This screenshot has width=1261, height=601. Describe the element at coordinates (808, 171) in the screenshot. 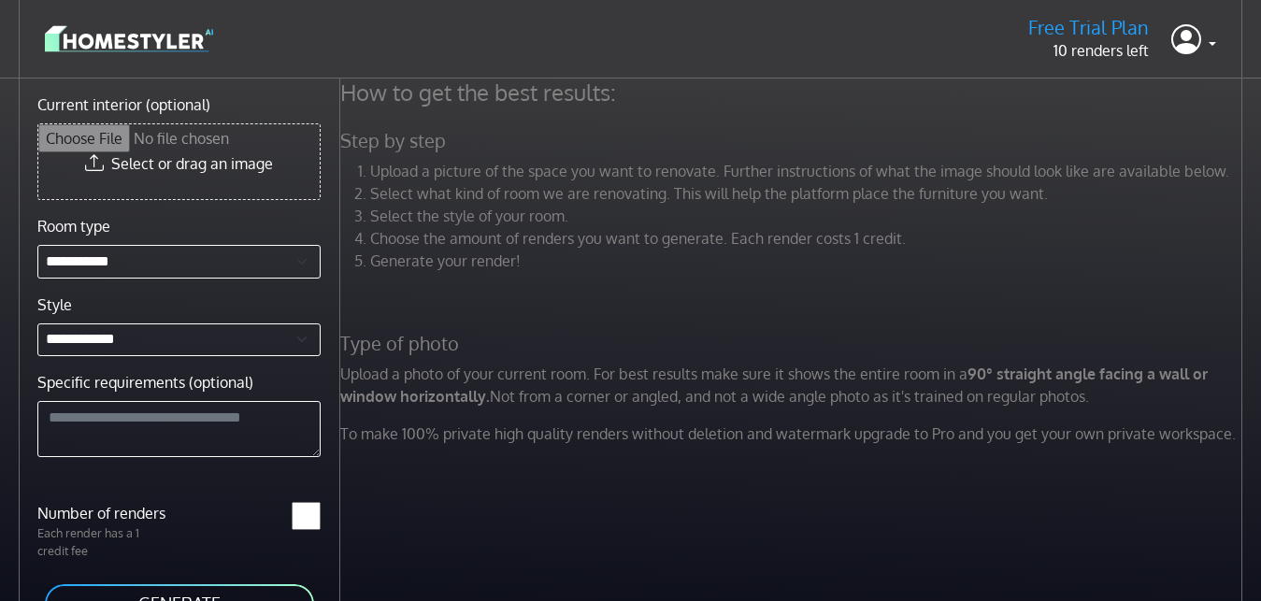

I see `li: Upload a picture of the space you want to renovate. Further instructions of what the image should...` at that location.